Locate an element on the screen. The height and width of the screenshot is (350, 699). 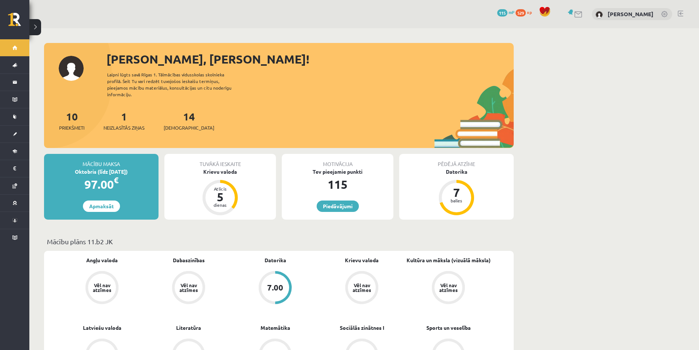
div: 115 is located at coordinates (338, 184).